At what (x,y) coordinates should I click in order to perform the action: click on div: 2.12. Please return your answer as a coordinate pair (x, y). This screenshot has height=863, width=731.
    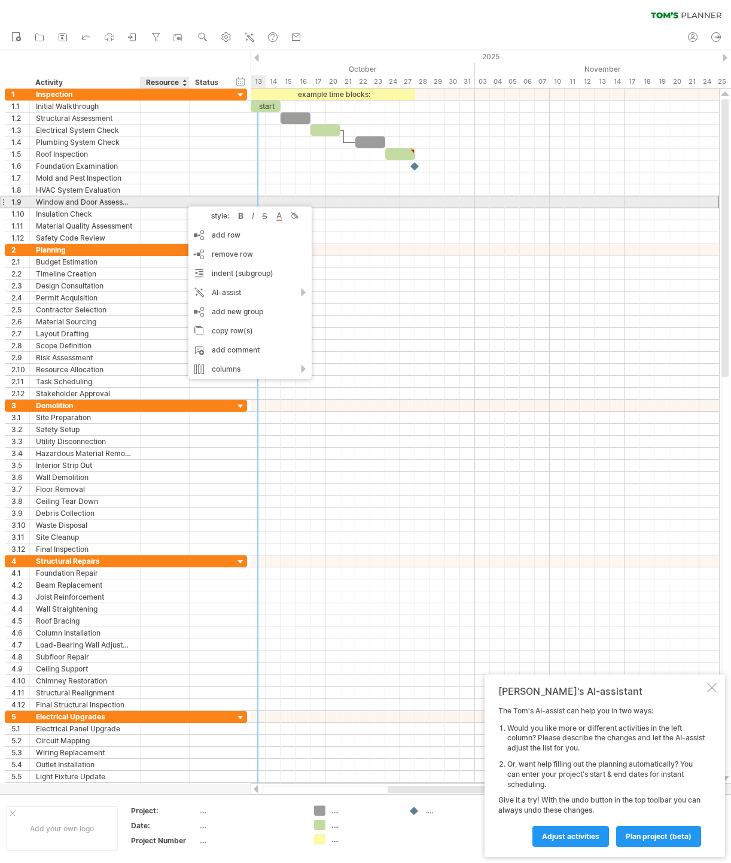
    Looking at the image, I should click on (20, 393).